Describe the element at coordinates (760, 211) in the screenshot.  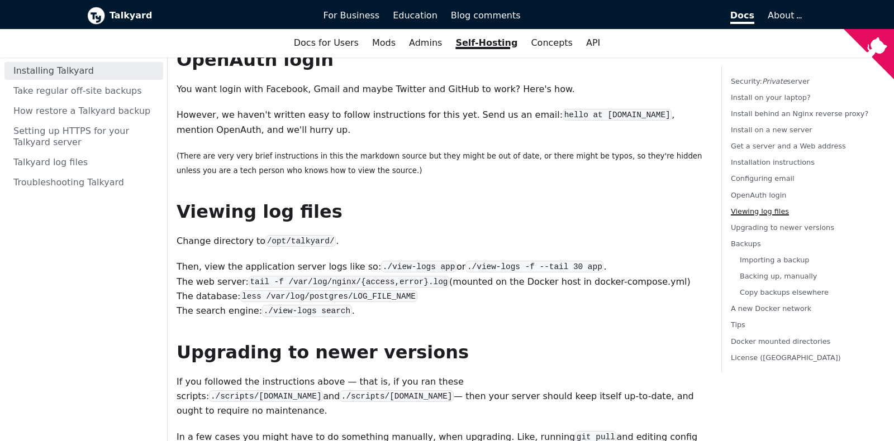
I see `a: Viewing log files` at that location.